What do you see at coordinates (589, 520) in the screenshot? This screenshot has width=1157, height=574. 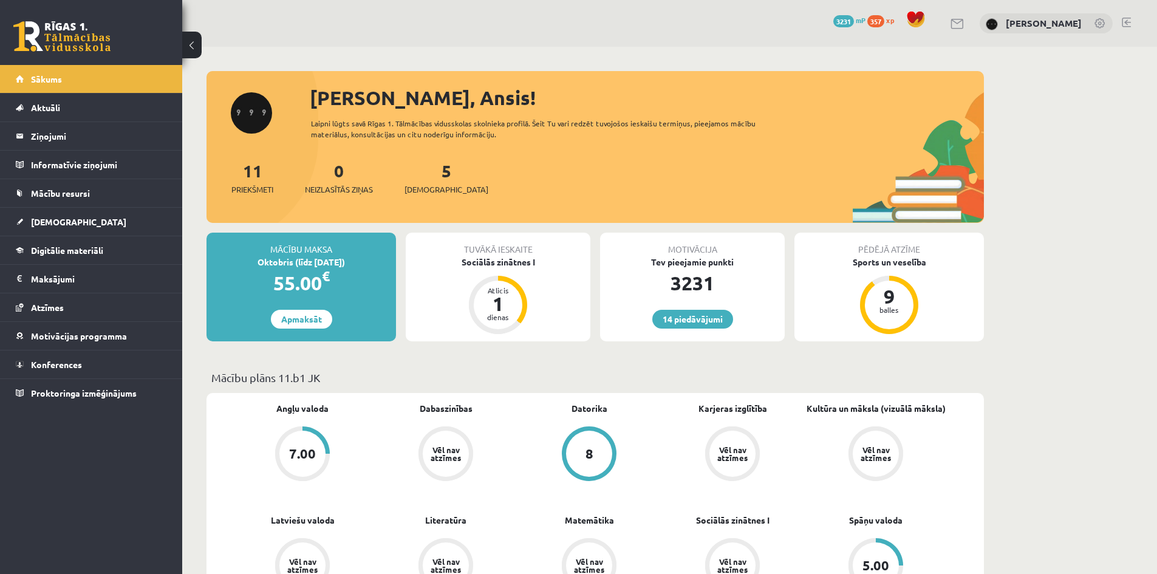 I see `a: Matemātika` at bounding box center [589, 520].